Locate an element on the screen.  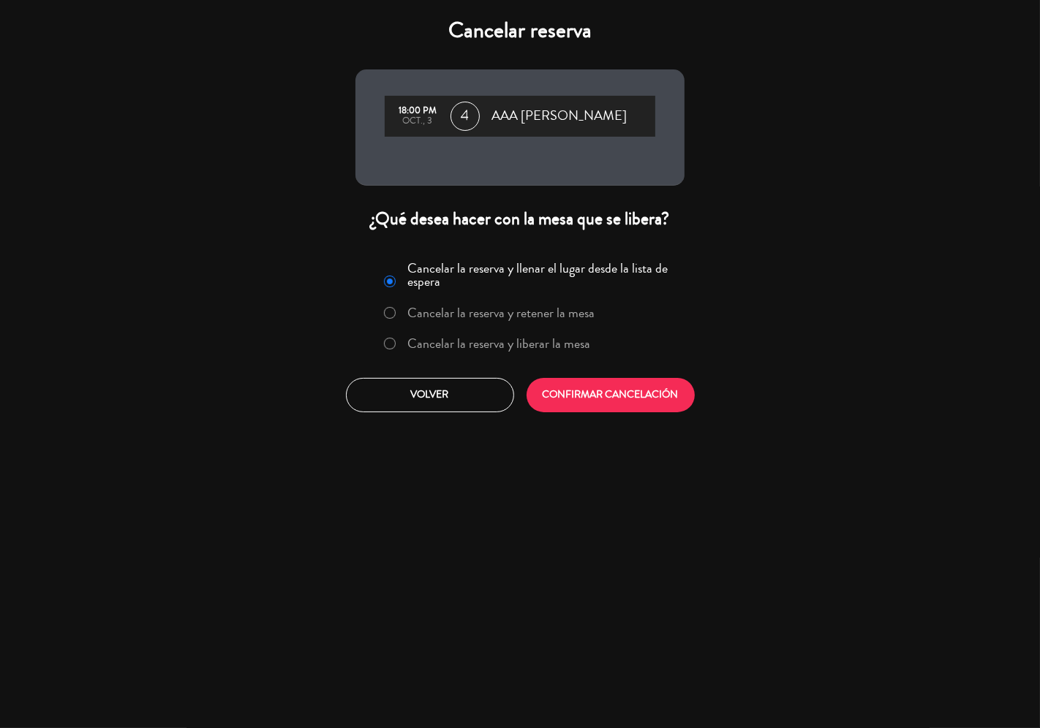
span: 4 is located at coordinates (465, 116).